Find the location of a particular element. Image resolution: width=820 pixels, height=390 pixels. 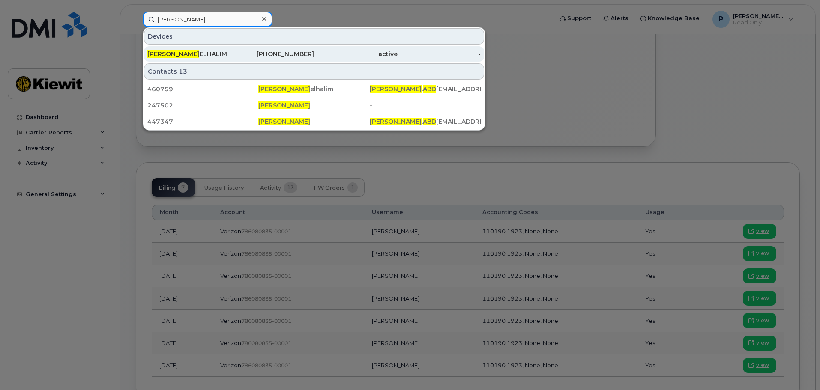

input: Find something... is located at coordinates (207, 19).